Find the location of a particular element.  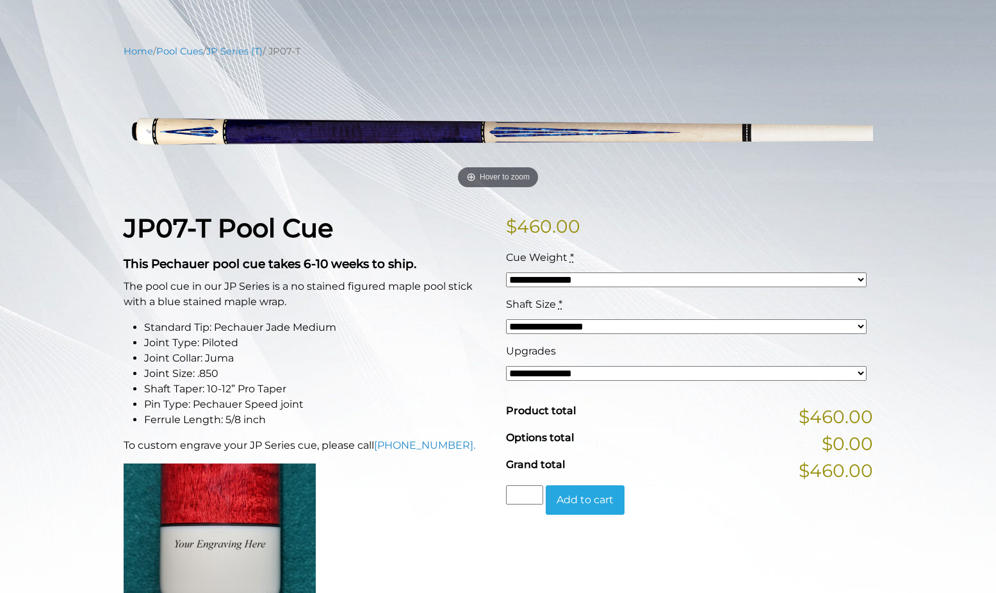

a: Pool Cues is located at coordinates (179, 51).